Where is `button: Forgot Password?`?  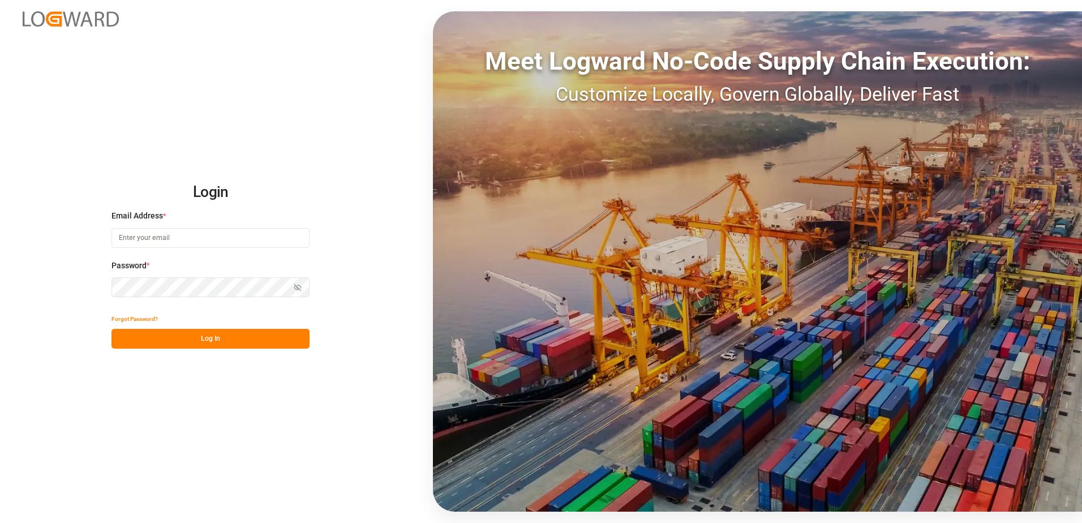 button: Forgot Password? is located at coordinates (135, 319).